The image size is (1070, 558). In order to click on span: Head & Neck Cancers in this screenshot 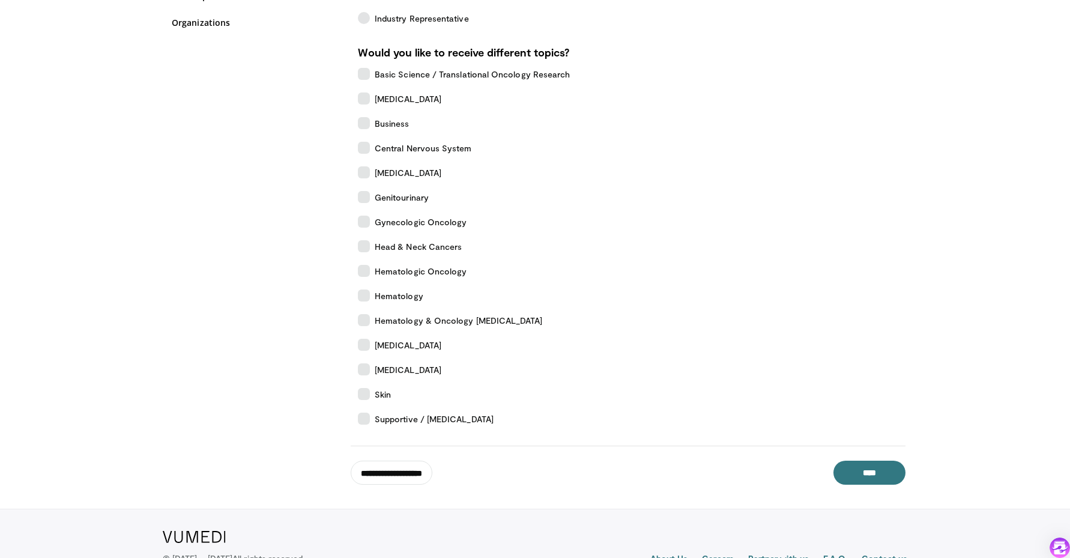, I will do `click(418, 246)`.